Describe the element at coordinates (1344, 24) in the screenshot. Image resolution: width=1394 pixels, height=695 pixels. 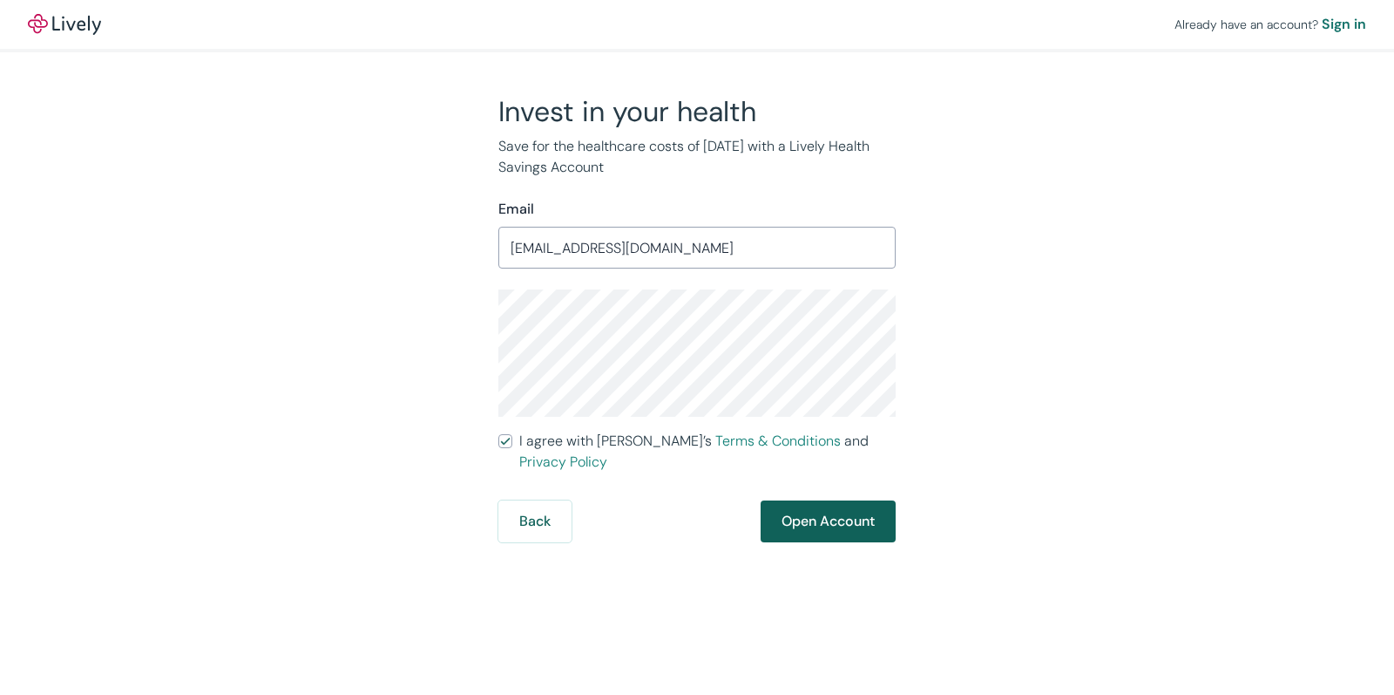
I see `a: Sign in` at that location.